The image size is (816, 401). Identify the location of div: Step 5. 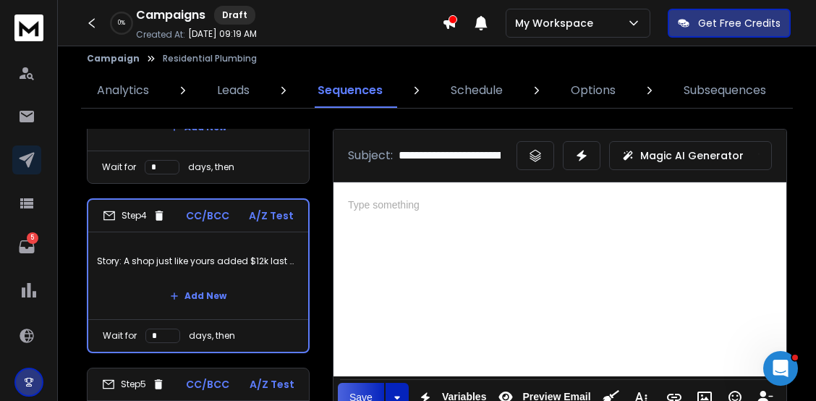
(133, 384).